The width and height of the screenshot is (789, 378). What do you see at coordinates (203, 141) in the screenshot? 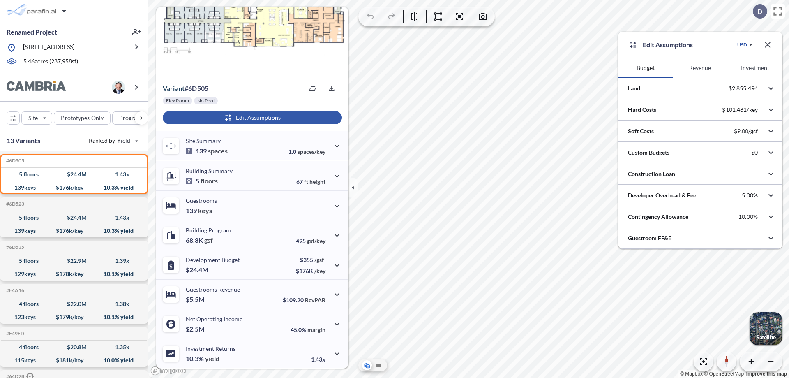
I see `p: Site Summary` at bounding box center [203, 141].